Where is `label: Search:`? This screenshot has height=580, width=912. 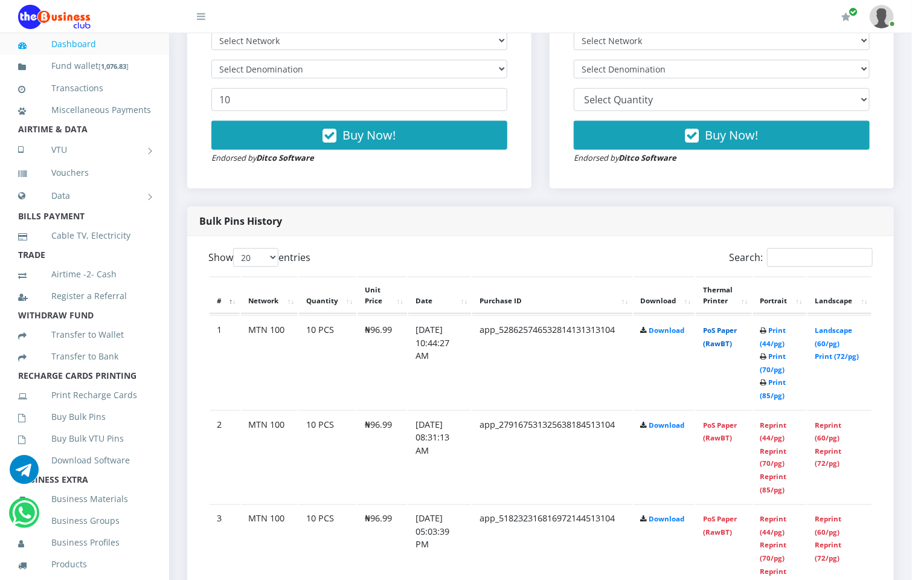
label: Search: is located at coordinates (801, 257).